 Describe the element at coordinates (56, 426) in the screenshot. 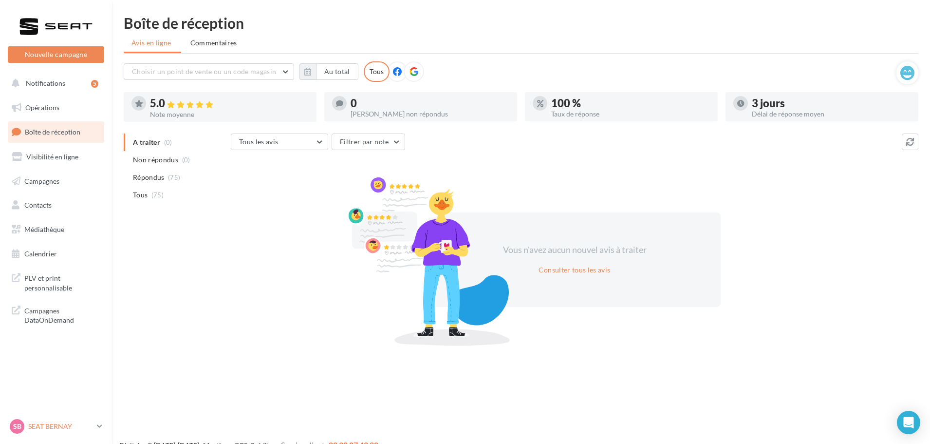

I see `a: SB SEAT BERNAY` at that location.